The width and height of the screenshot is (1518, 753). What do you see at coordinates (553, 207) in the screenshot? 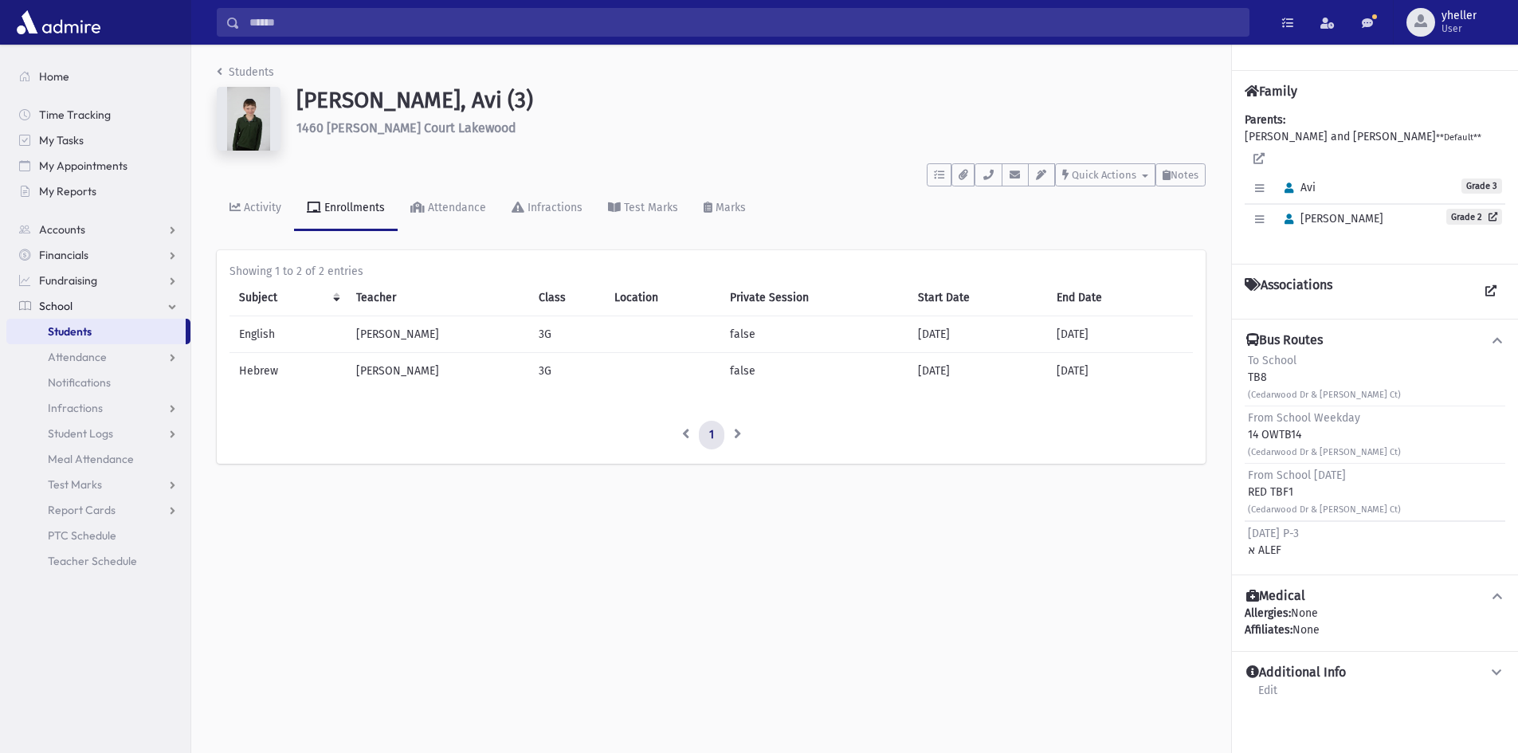
I see `div: Infractions` at bounding box center [553, 207].